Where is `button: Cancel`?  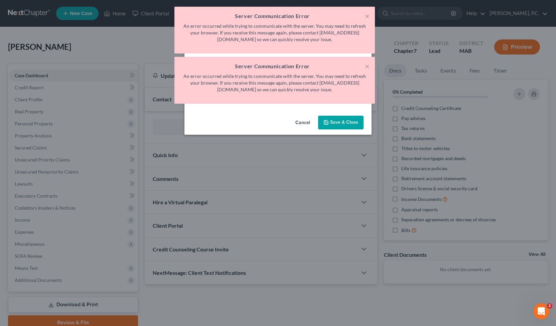 button: Cancel is located at coordinates (303, 123).